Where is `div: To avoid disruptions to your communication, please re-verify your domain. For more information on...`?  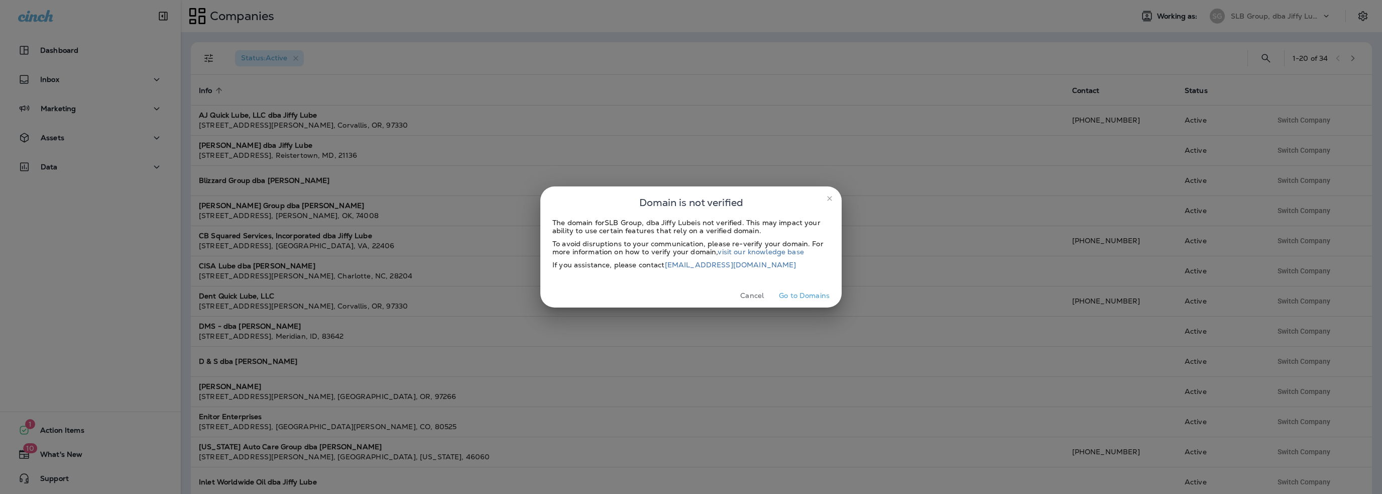
div: To avoid disruptions to your communication, please re-verify your domain. For more information on... is located at coordinates (691, 248).